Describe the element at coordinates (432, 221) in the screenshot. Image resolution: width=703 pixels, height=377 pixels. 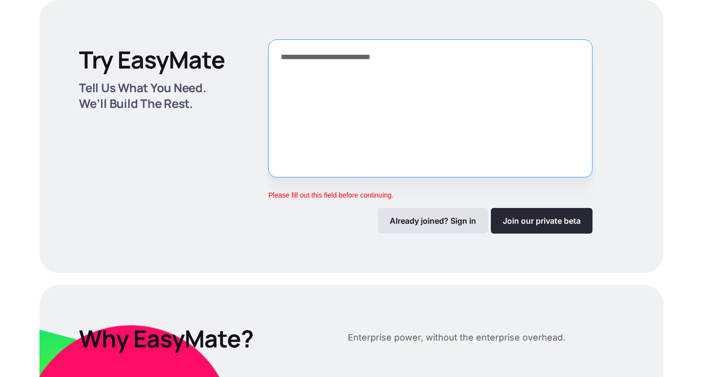
I see `a: Already joined? Sign in` at that location.